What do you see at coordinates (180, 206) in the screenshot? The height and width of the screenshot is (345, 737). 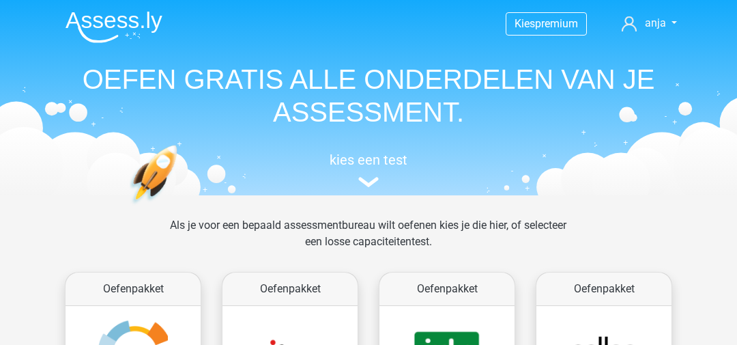 I see `img: oefenen` at bounding box center [180, 206].